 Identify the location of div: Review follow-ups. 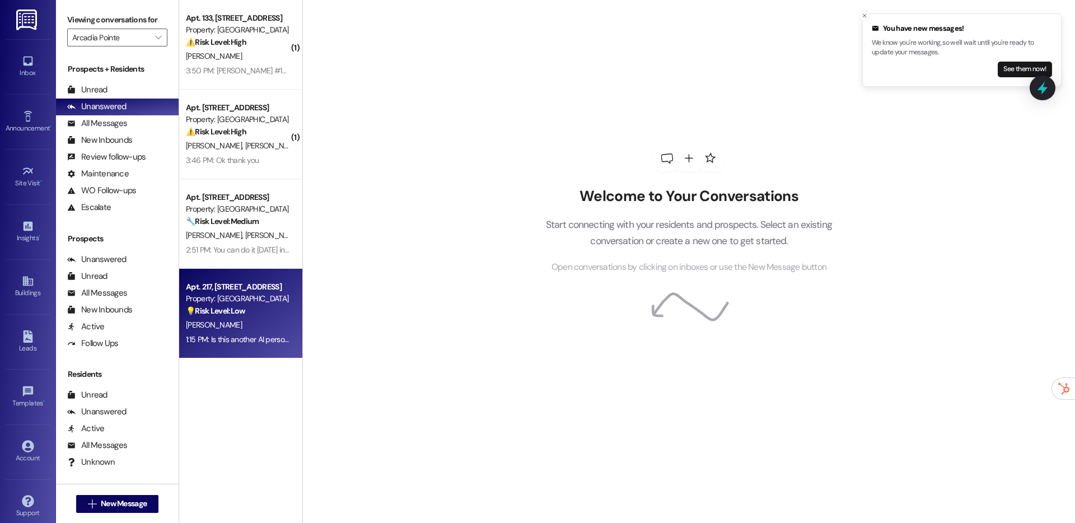
(106, 157).